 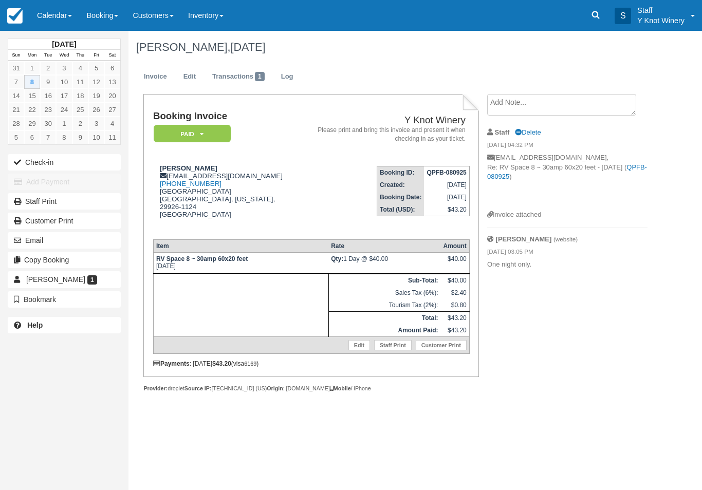 What do you see at coordinates (80, 55) in the screenshot?
I see `th: Thu` at bounding box center [80, 55].